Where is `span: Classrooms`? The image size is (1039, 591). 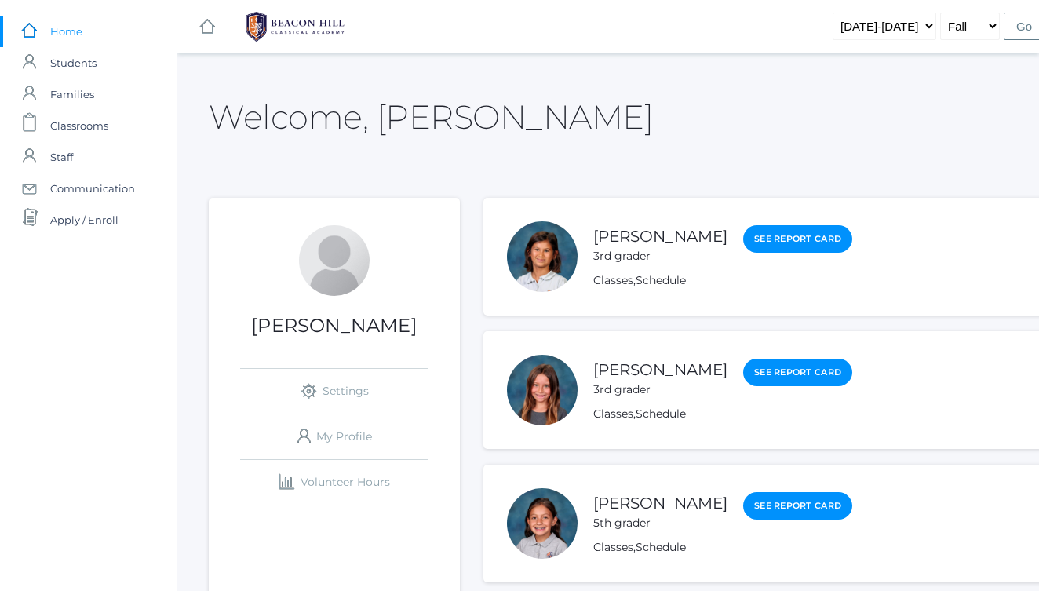 span: Classrooms is located at coordinates (79, 126).